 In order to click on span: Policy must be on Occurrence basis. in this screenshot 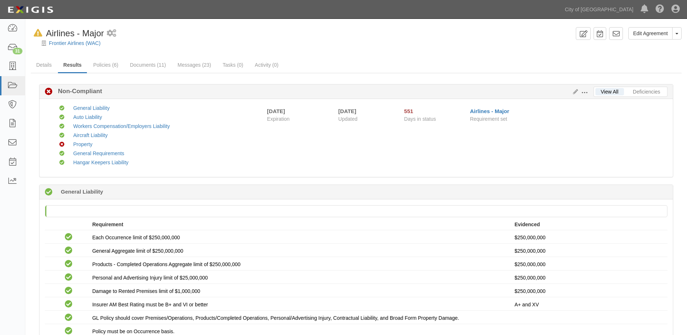, I will do `click(133, 331)`.